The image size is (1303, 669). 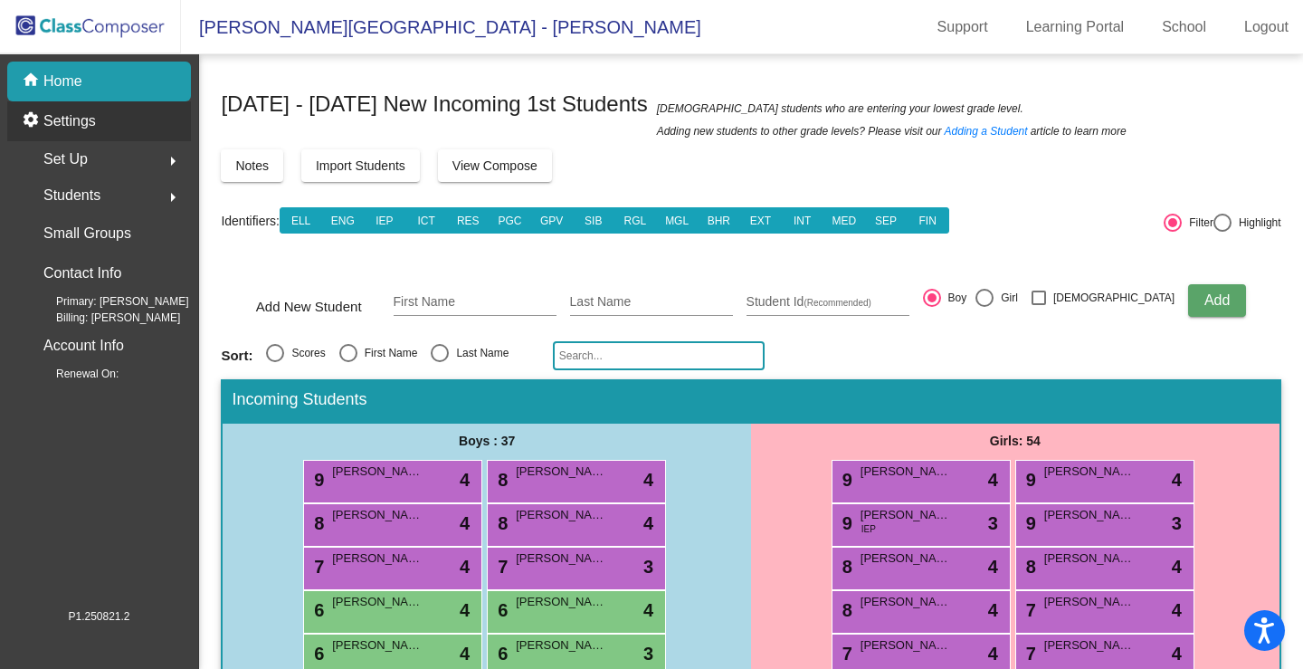 I want to click on button: RES, so click(x=468, y=220).